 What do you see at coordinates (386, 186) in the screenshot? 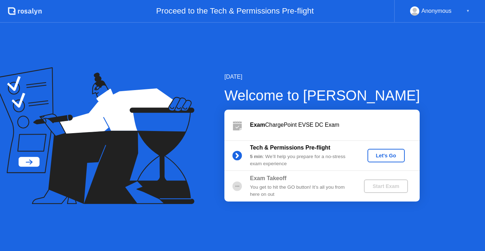
I see `button: Start Exam` at bounding box center [386, 186].